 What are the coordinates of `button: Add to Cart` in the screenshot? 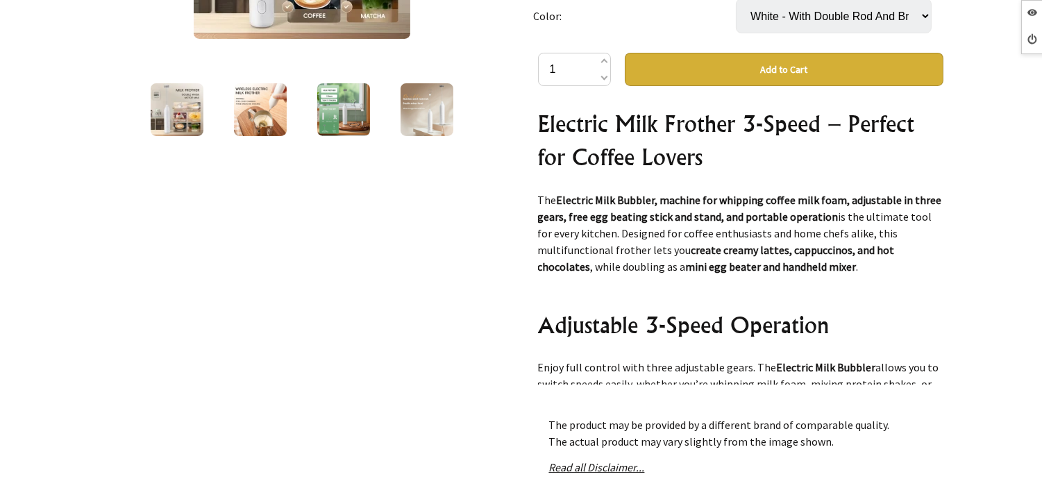 It's located at (784, 69).